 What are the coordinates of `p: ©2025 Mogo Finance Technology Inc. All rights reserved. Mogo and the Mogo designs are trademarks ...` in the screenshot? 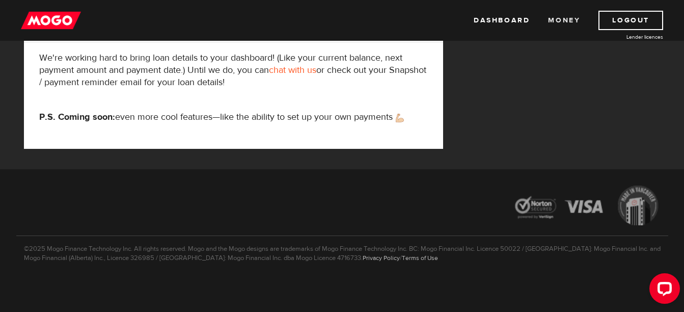 It's located at (342, 249).